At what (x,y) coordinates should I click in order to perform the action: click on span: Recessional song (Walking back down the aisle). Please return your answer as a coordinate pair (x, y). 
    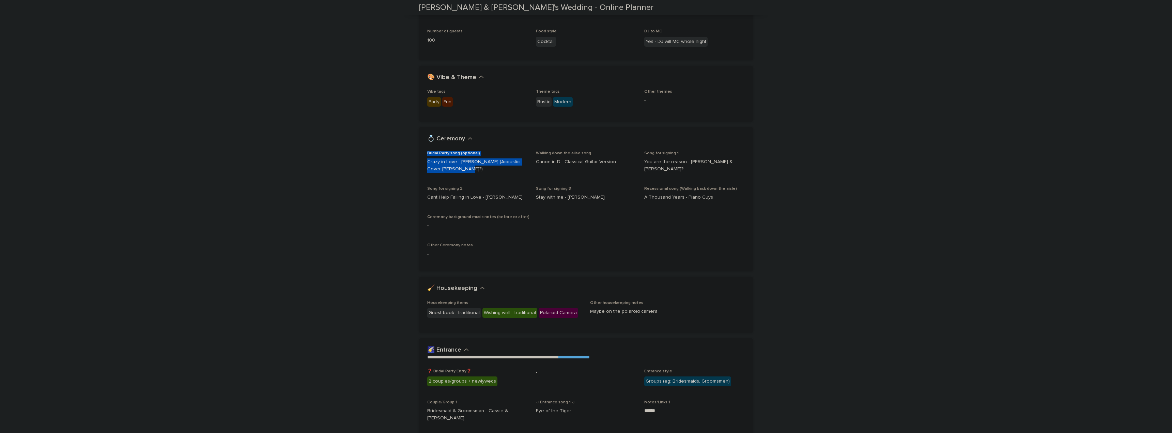
    Looking at the image, I should click on (691, 189).